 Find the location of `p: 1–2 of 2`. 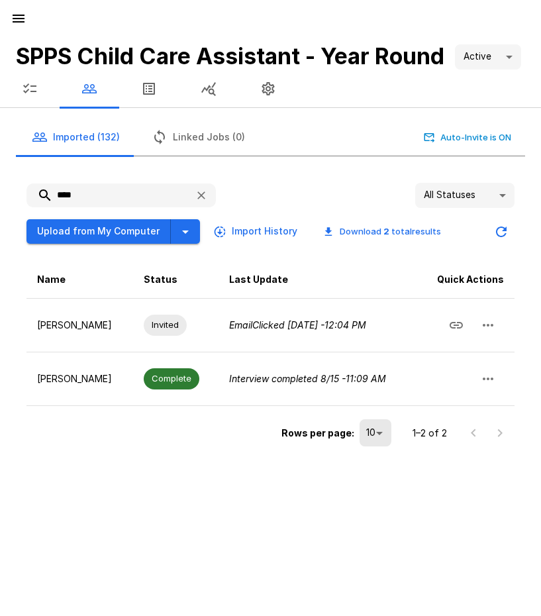

p: 1–2 of 2 is located at coordinates (430, 433).